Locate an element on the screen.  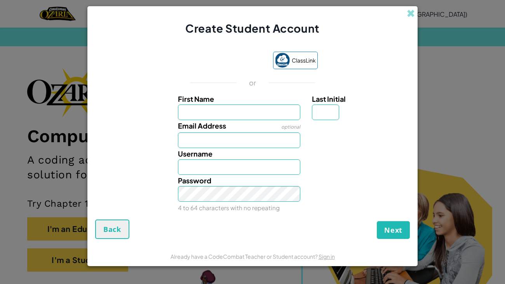
small: 4 to 64 characters with no repeating is located at coordinates (229, 207).